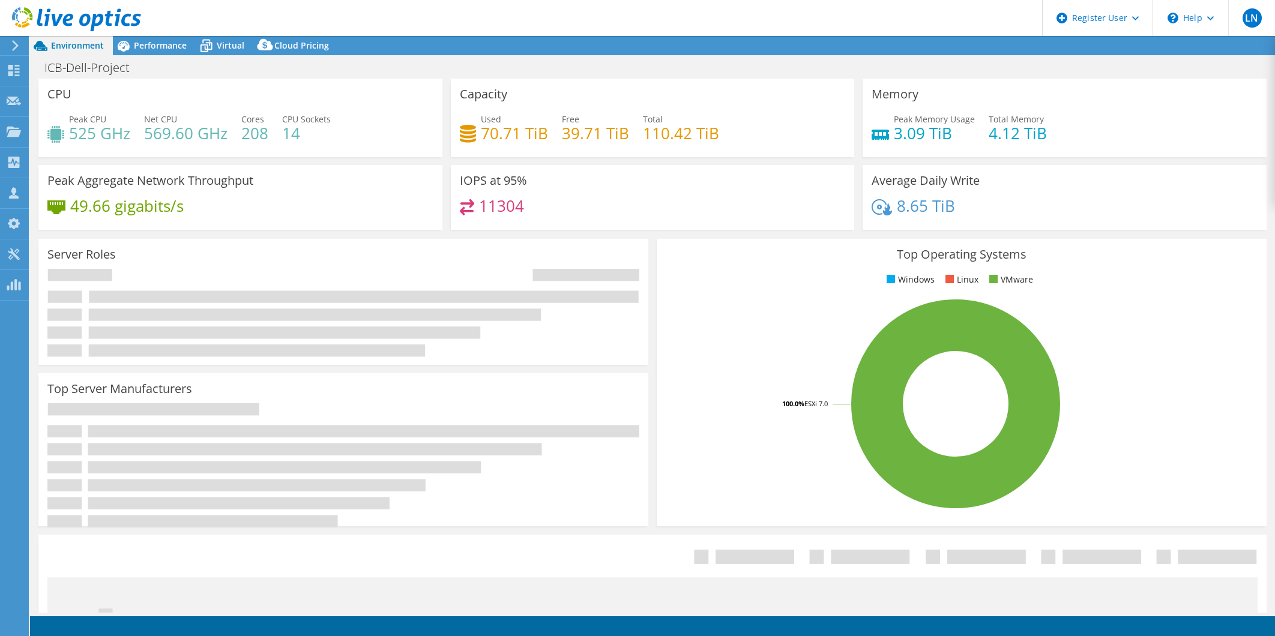 This screenshot has width=1275, height=636. What do you see at coordinates (306, 133) in the screenshot?
I see `h4: 14` at bounding box center [306, 133].